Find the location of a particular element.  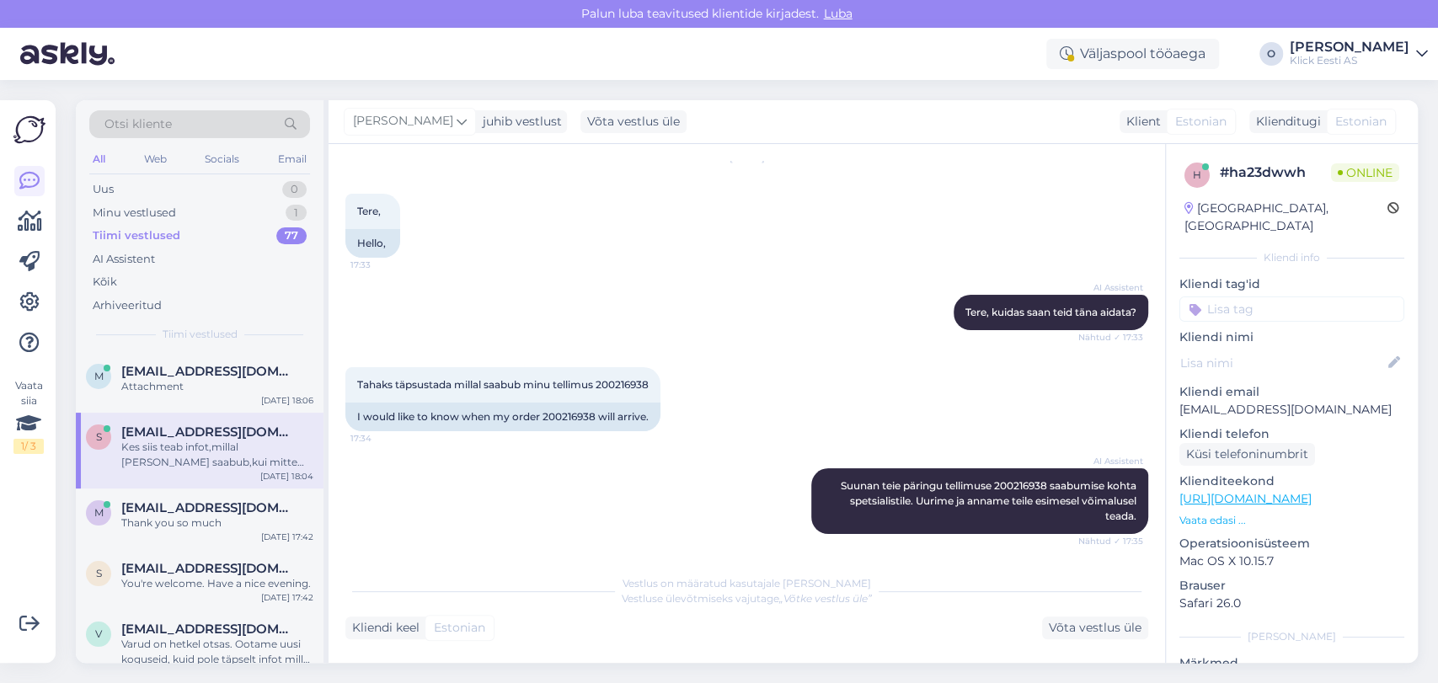

i: „Võtke vestlus üle” is located at coordinates (826, 598).